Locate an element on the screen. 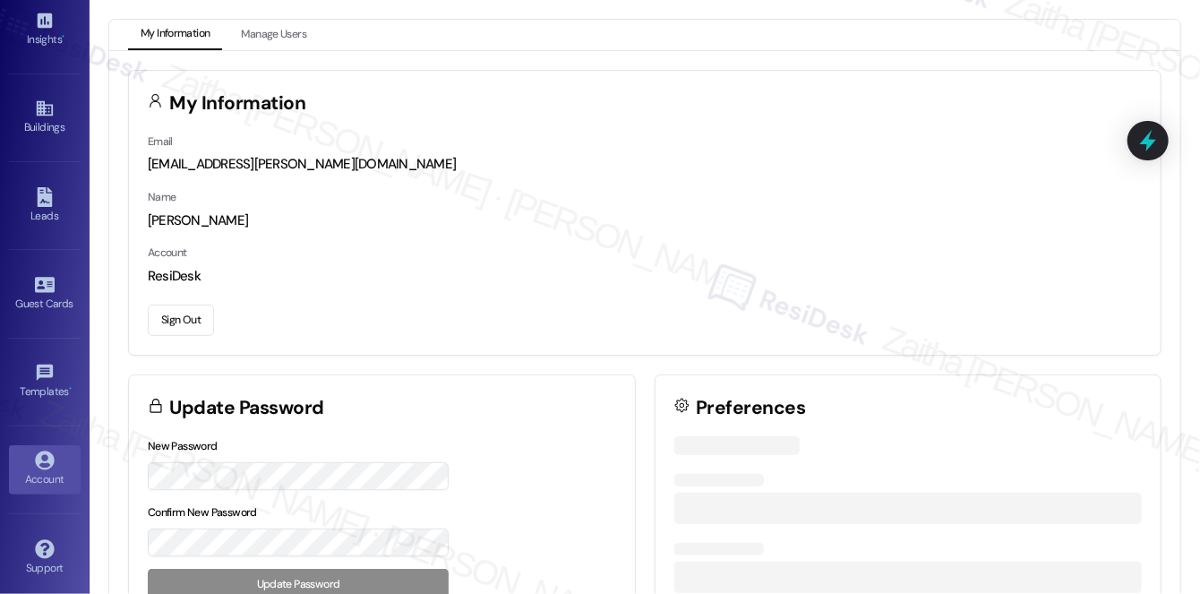 This screenshot has height=594, width=1200. button: Sign Out is located at coordinates (181, 320).